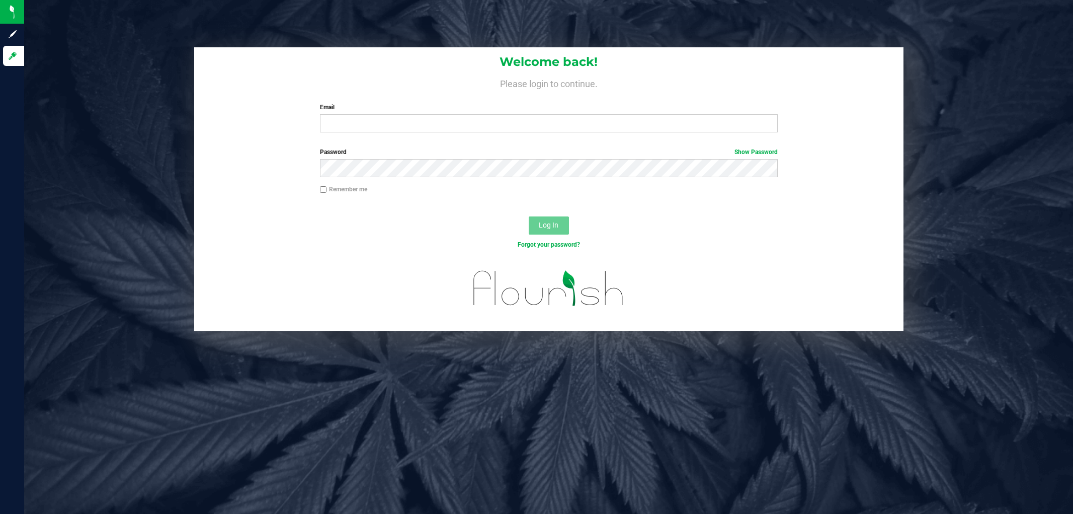  I want to click on h4: Please login to continue., so click(549, 83).